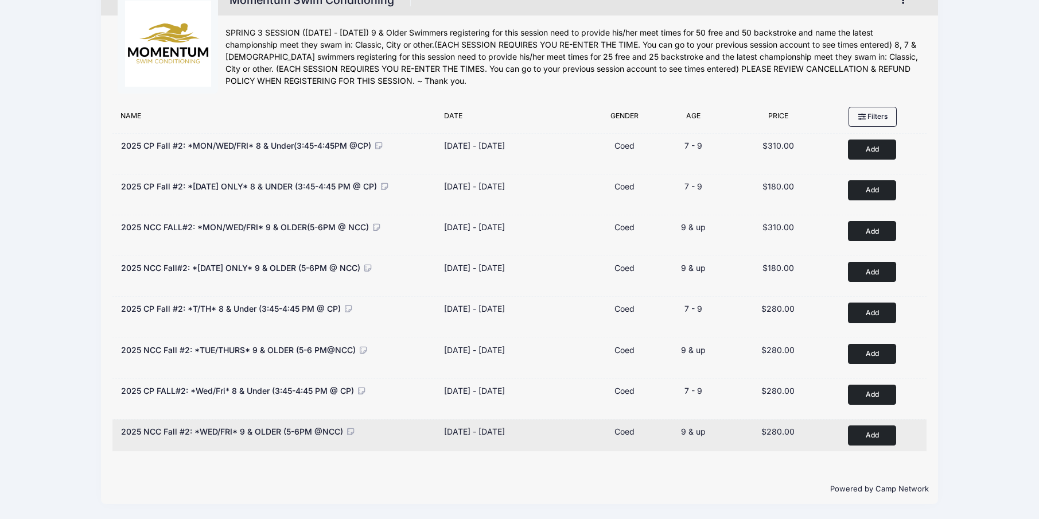  I want to click on span: 2025 CP Fall #2: *T/TH* 8 & Under (3:45-4:45 PM @ CP), so click(231, 308).